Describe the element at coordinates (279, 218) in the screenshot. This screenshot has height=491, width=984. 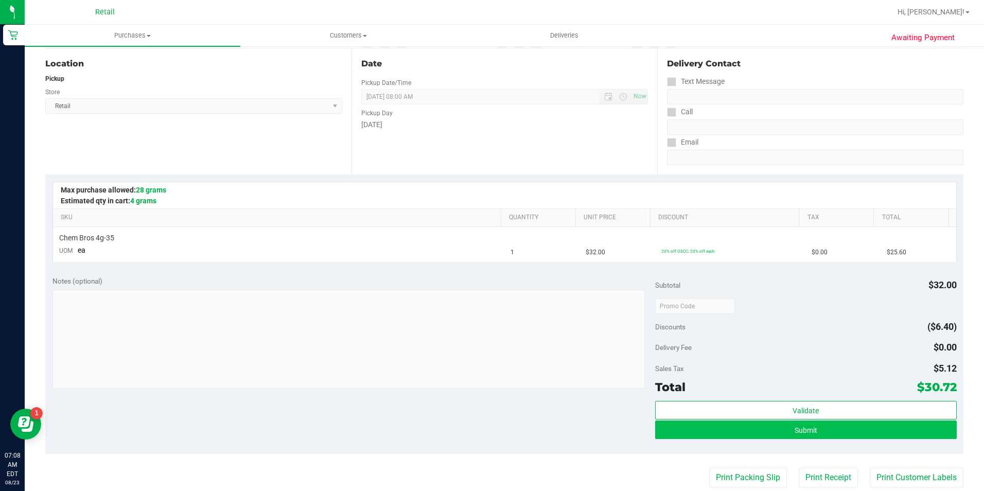
I see `a: SKU` at that location.